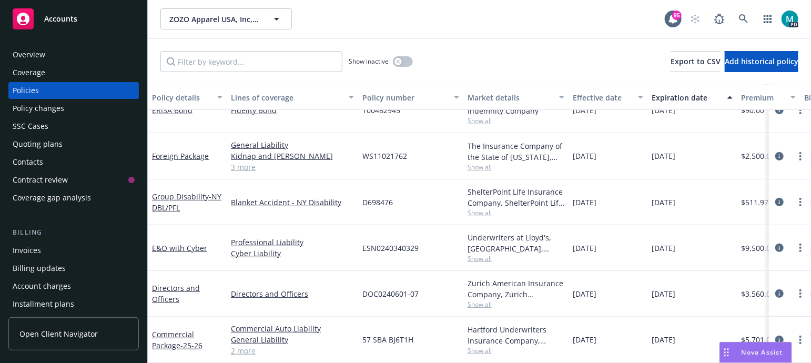  Describe the element at coordinates (182, 97) in the screenshot. I see `div: Policy details` at that location.